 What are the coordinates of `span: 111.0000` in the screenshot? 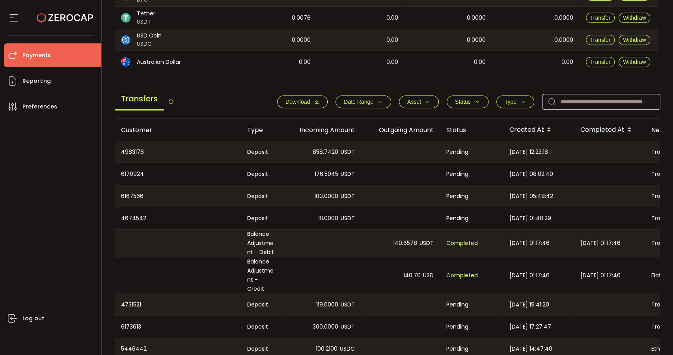 It's located at (328, 218).